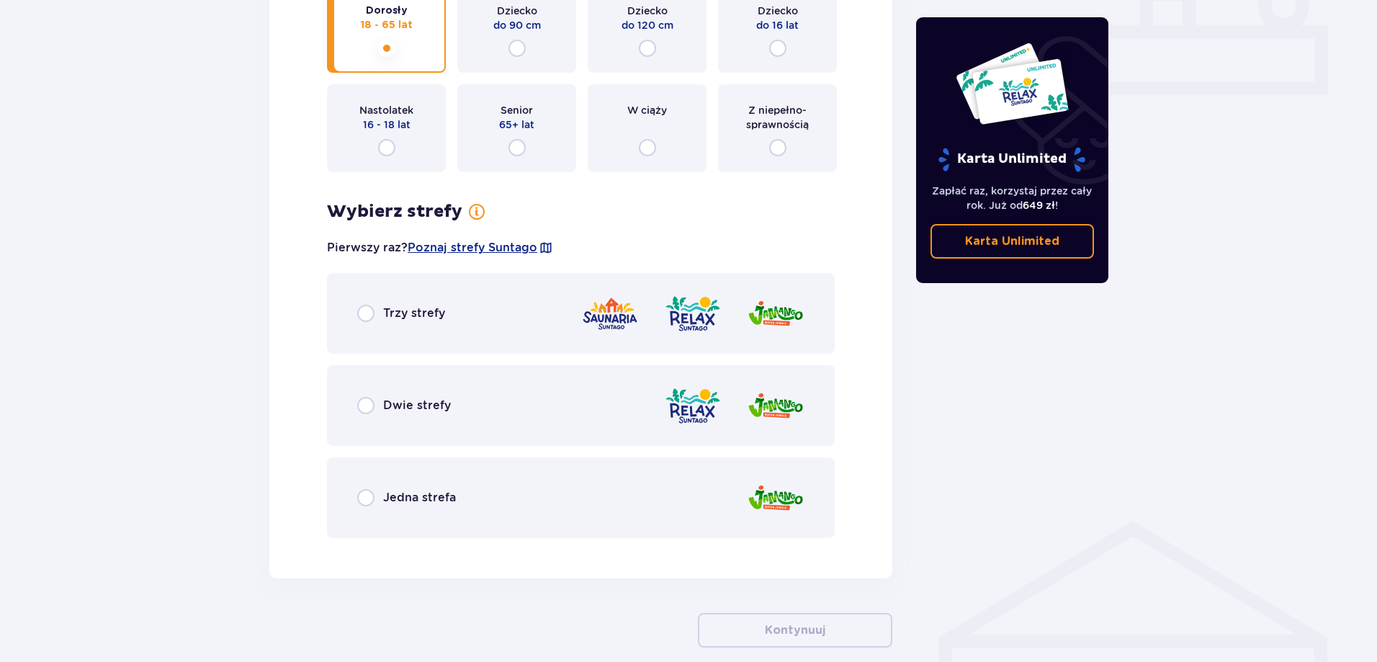 Image resolution: width=1377 pixels, height=662 pixels. What do you see at coordinates (417, 405) in the screenshot?
I see `p: Dwie strefy` at bounding box center [417, 405].